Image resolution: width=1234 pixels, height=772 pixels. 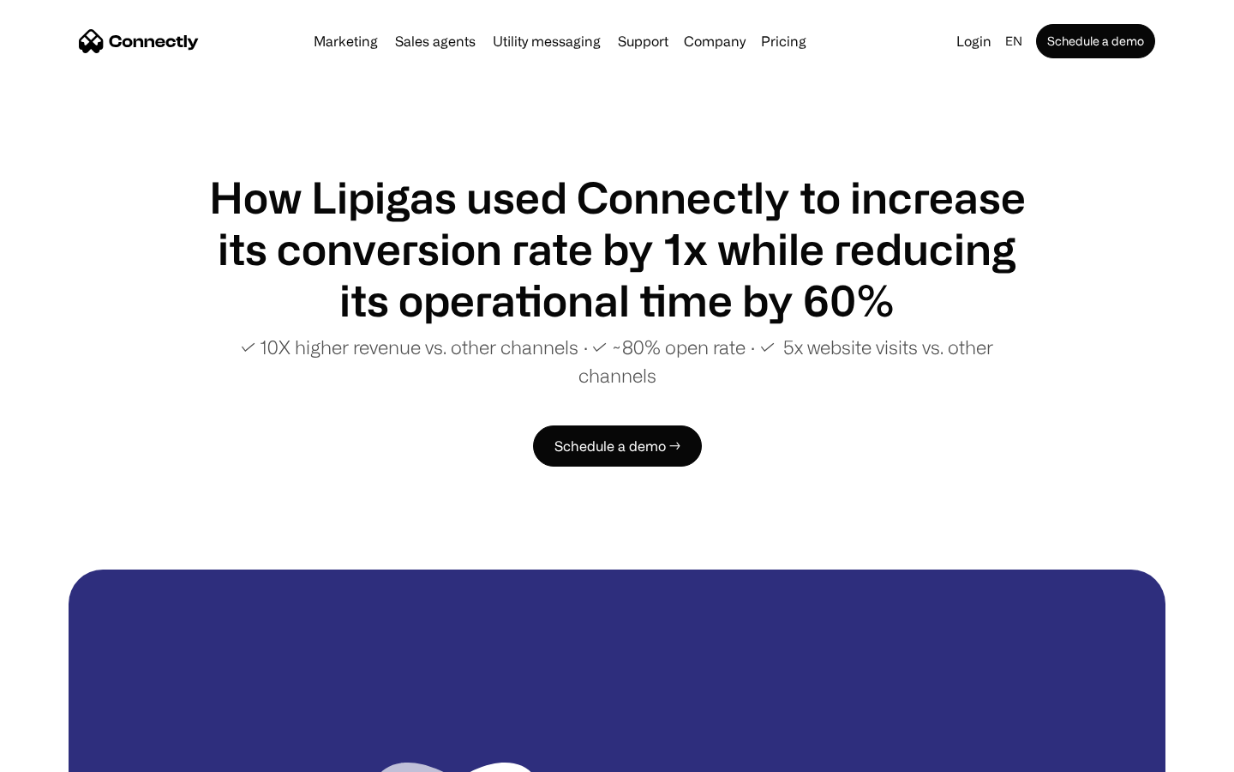 What do you see at coordinates (715, 41) in the screenshot?
I see `div: Company` at bounding box center [715, 41].